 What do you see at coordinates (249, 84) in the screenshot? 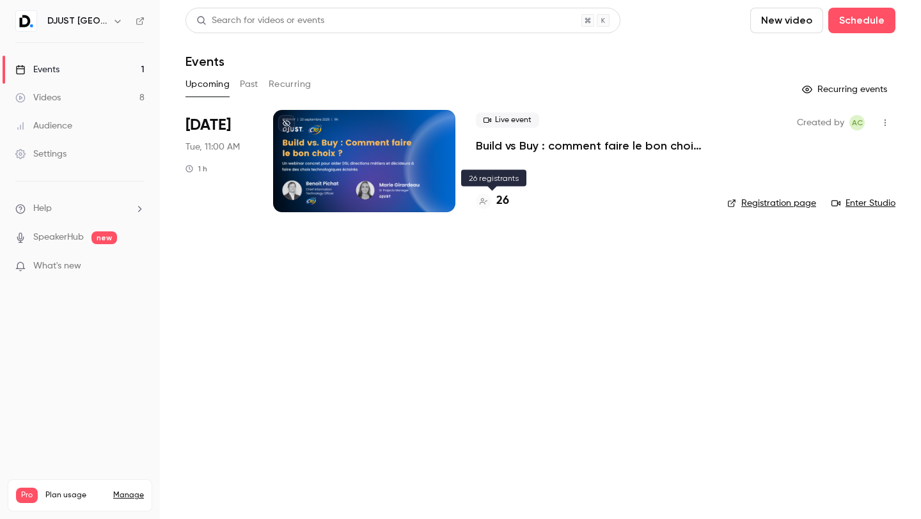
I see `button: Past` at bounding box center [249, 84].